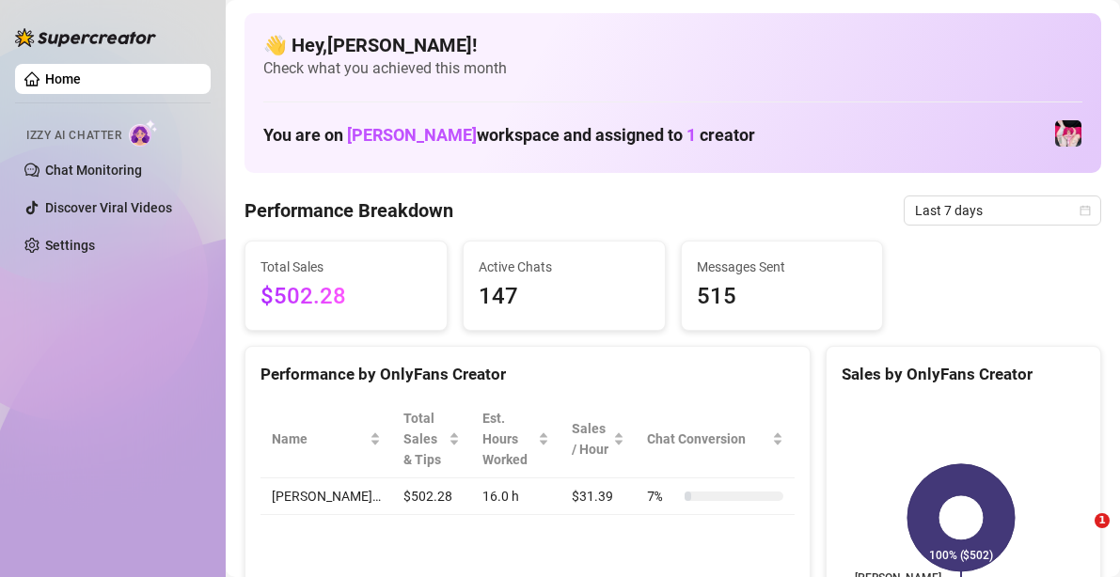  Describe the element at coordinates (672, 69) in the screenshot. I see `span: Check what you achieved this month` at that location.